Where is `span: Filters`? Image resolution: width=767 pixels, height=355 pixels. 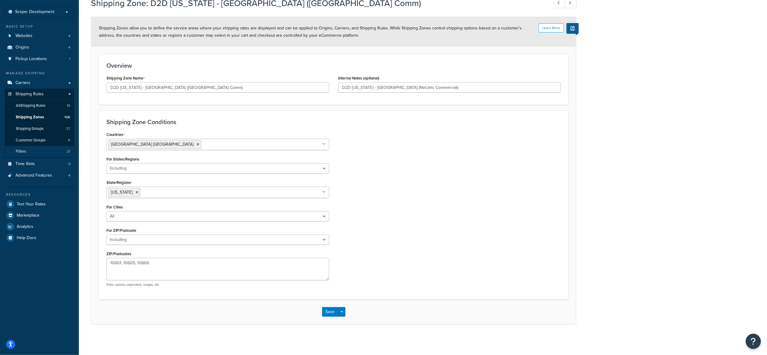 span: Filters is located at coordinates (21, 151).